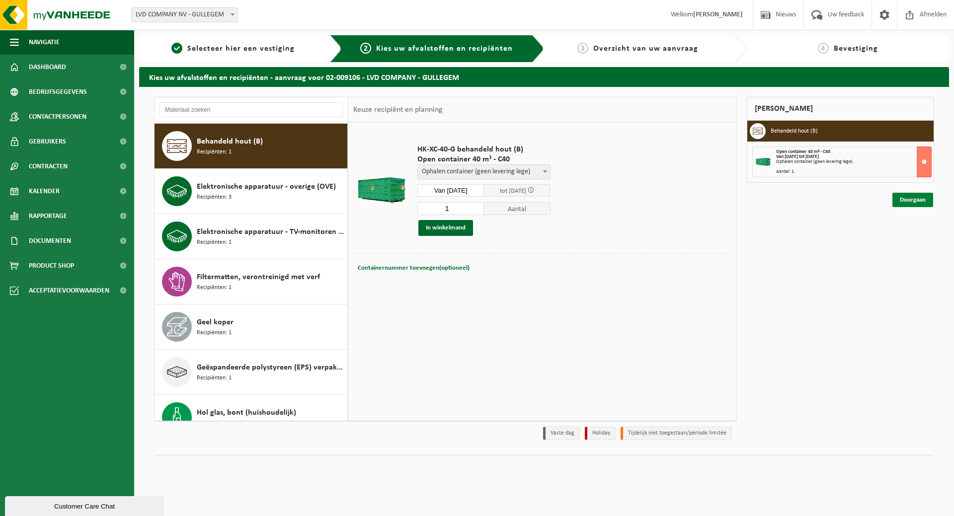 The image size is (954, 516). Describe the element at coordinates (251, 191) in the screenshot. I see `button: Elektronische apparatuur - overige (OVE) Recipiënten: 3` at that location.